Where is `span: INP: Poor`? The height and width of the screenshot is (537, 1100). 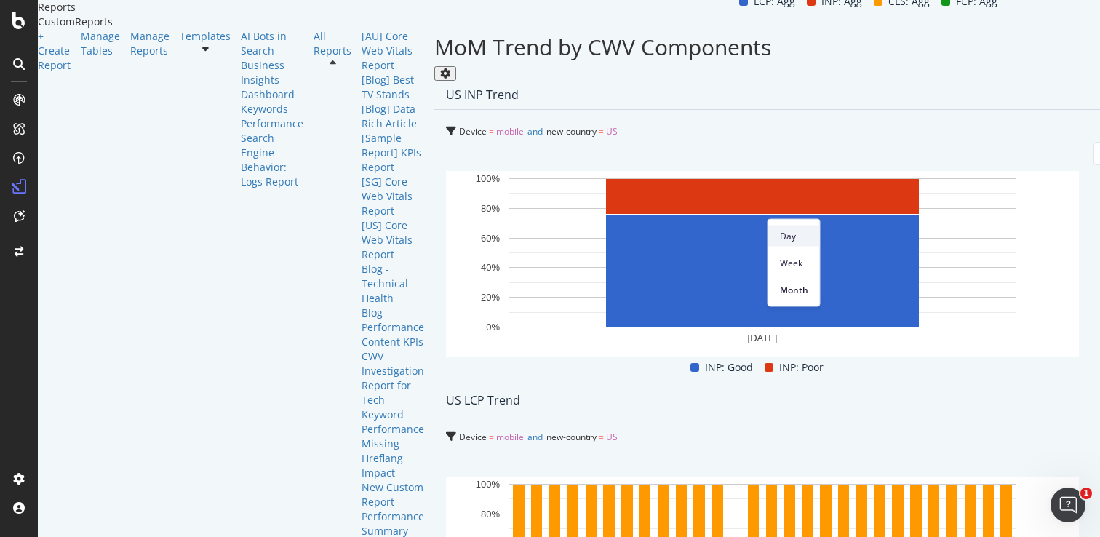
span: INP: Poor is located at coordinates (801, 367).